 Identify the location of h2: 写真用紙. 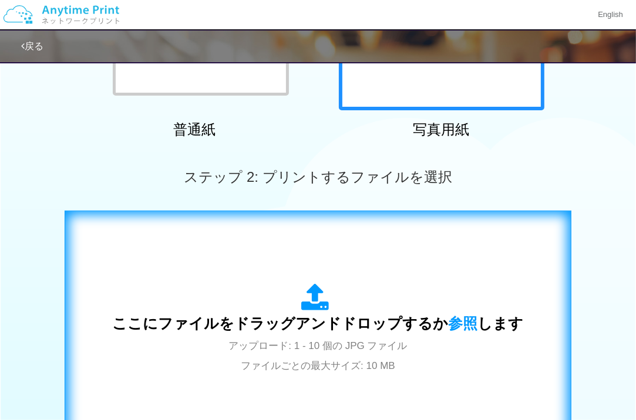
(441, 130).